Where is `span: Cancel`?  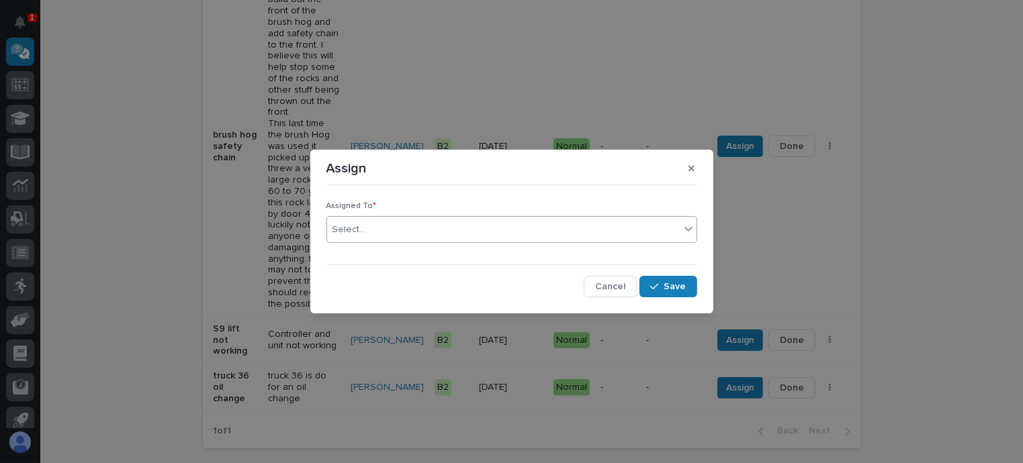
span: Cancel is located at coordinates (610, 287).